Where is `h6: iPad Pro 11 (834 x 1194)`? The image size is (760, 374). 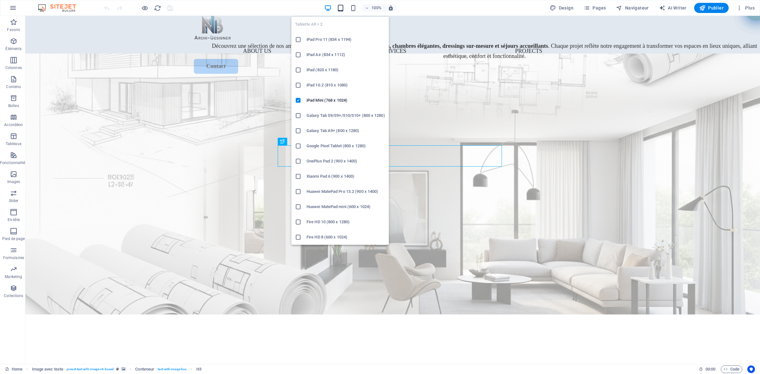 h6: iPad Pro 11 (834 x 1194) is located at coordinates (346, 40).